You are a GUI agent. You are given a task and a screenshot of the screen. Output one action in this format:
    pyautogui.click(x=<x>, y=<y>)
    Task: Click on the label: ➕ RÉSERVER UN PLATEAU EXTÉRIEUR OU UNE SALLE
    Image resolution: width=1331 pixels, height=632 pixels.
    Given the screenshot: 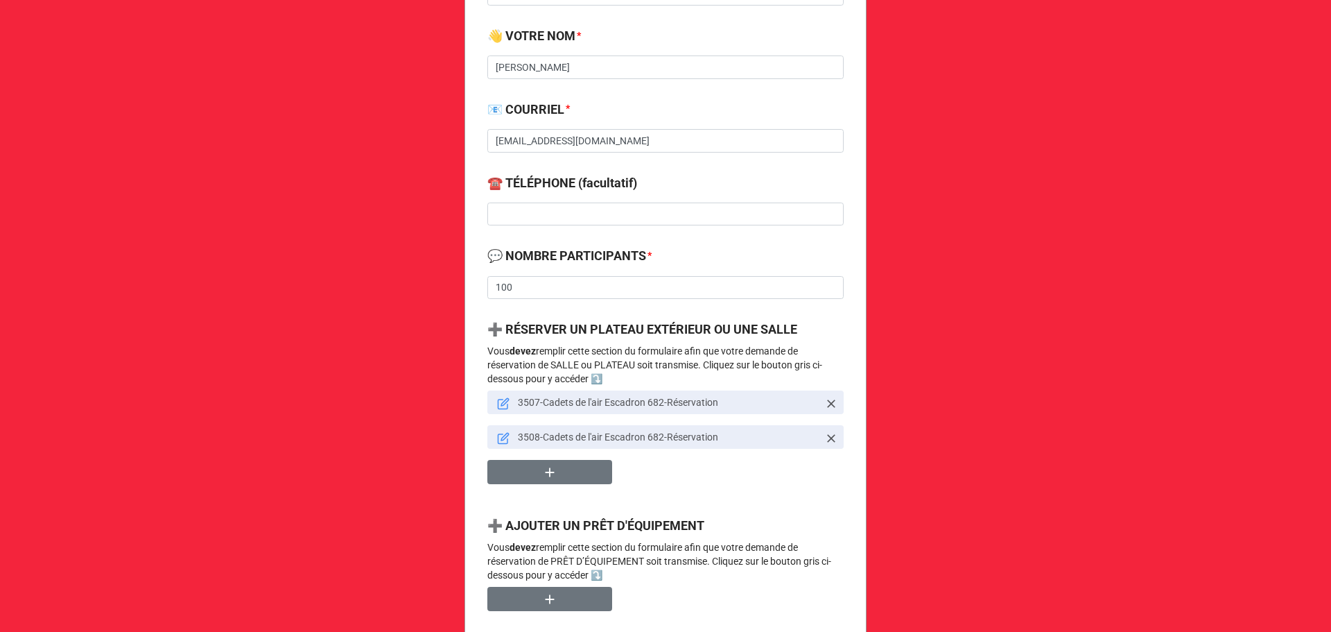 What is the action you would take?
    pyautogui.click(x=642, y=329)
    